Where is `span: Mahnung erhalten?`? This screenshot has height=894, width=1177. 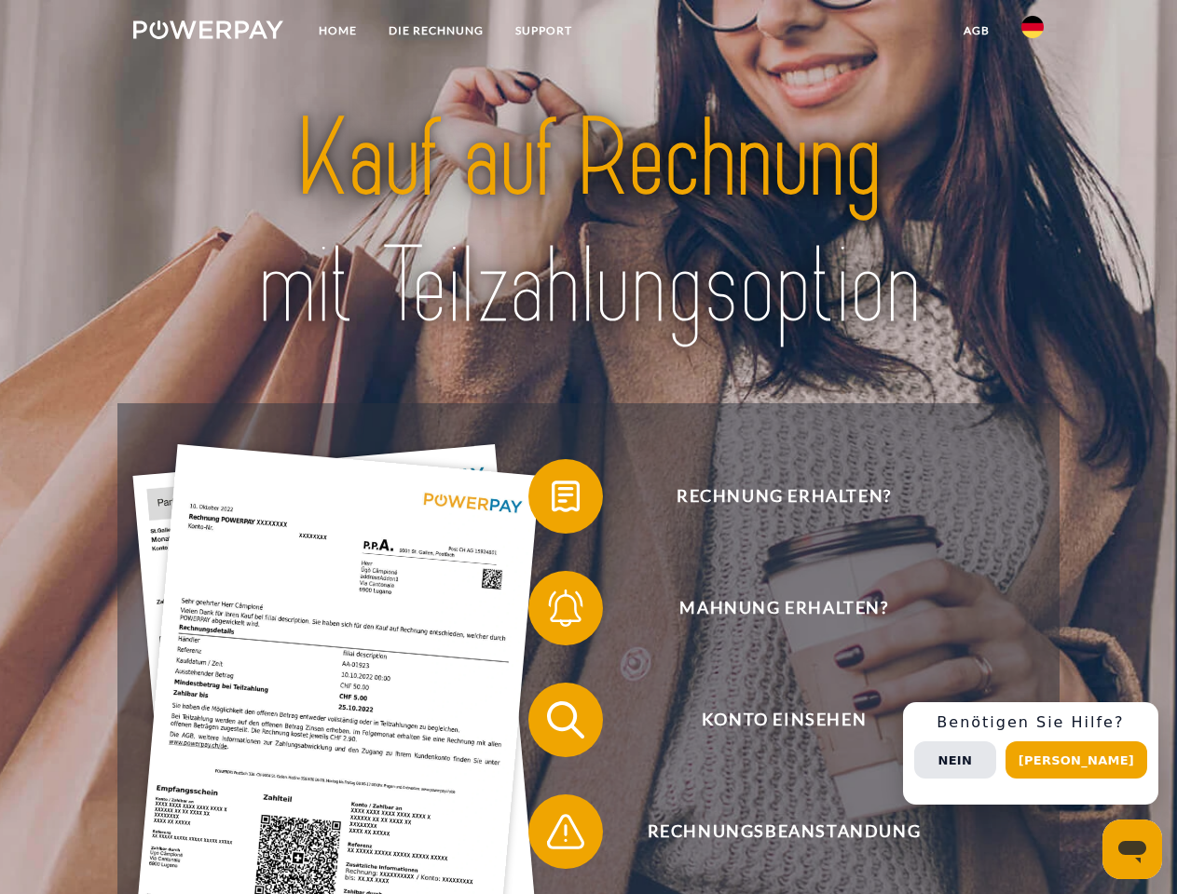
span: Mahnung erhalten? is located at coordinates (783, 608).